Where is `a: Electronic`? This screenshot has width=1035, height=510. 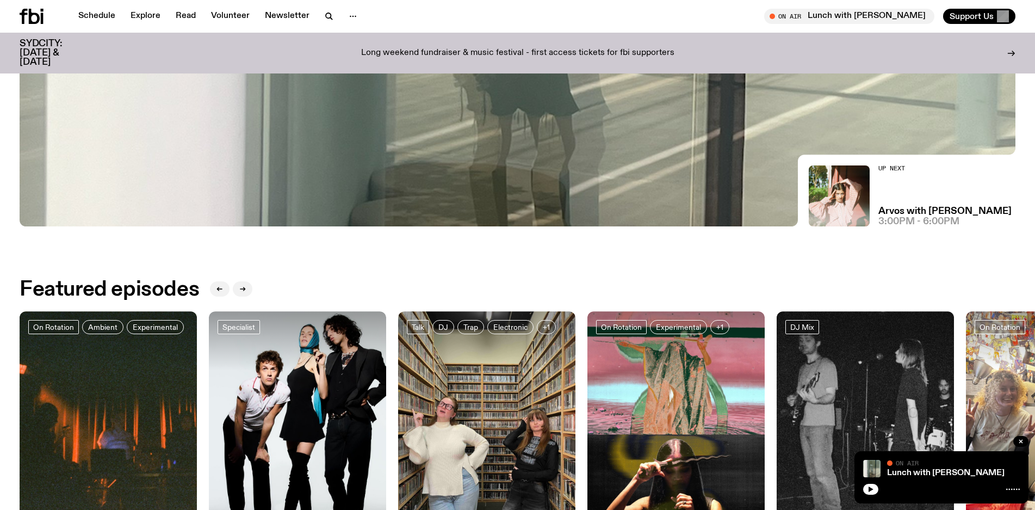 a: Electronic is located at coordinates (510, 327).